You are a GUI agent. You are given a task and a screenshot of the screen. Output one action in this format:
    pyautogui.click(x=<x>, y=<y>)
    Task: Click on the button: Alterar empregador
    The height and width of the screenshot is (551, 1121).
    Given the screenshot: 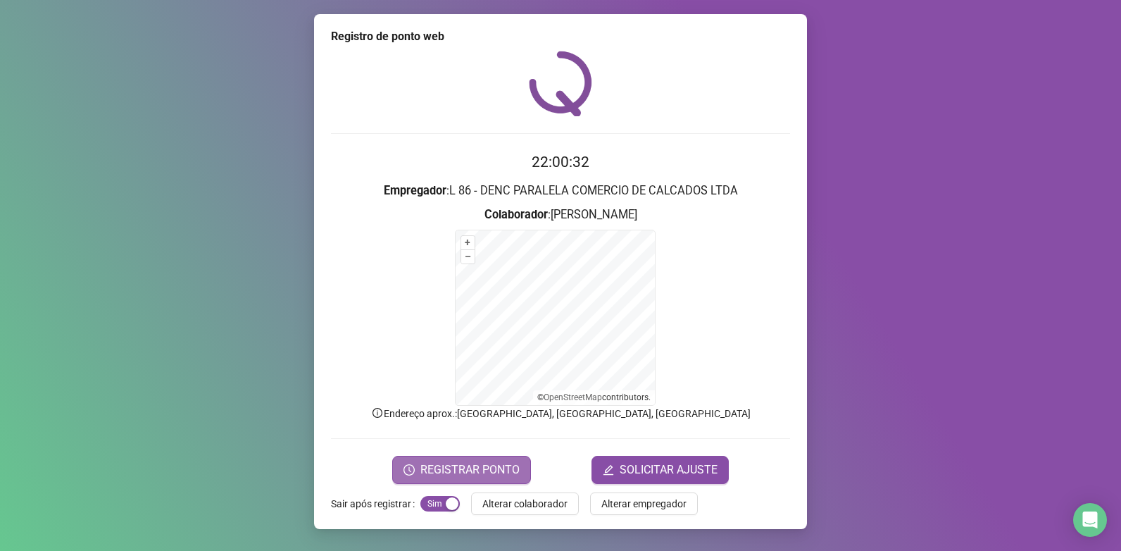 What is the action you would take?
    pyautogui.click(x=644, y=504)
    